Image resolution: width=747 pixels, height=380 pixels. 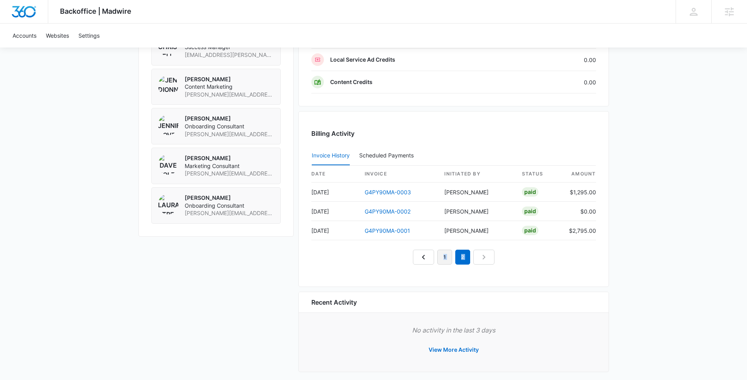 What do you see at coordinates (463, 257) in the screenshot?
I see `em: 2` at bounding box center [463, 257].